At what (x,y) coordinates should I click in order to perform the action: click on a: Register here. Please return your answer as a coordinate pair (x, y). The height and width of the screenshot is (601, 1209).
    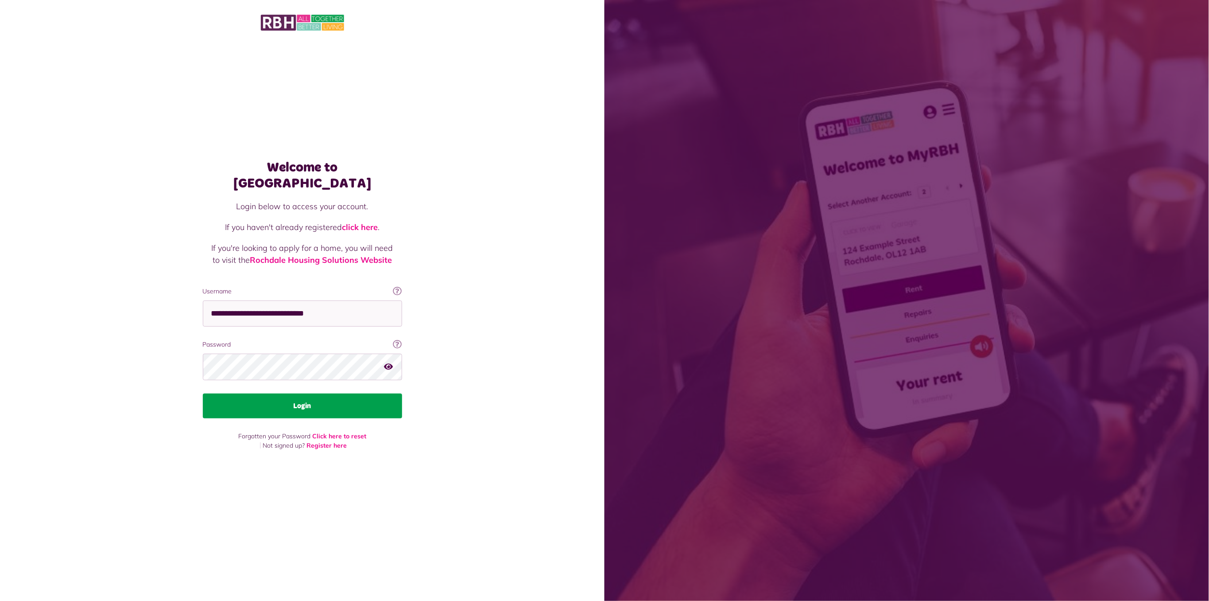
    Looking at the image, I should click on (327, 445).